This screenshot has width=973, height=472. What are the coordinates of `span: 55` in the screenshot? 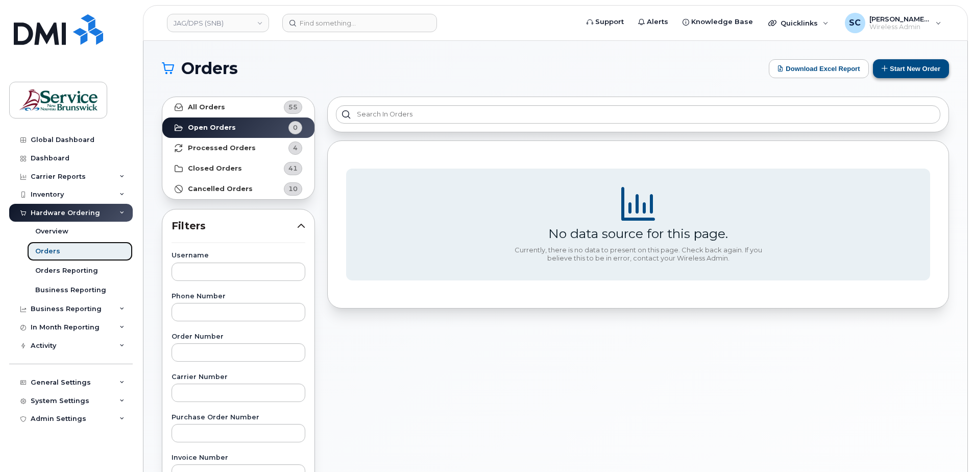 It's located at (293, 107).